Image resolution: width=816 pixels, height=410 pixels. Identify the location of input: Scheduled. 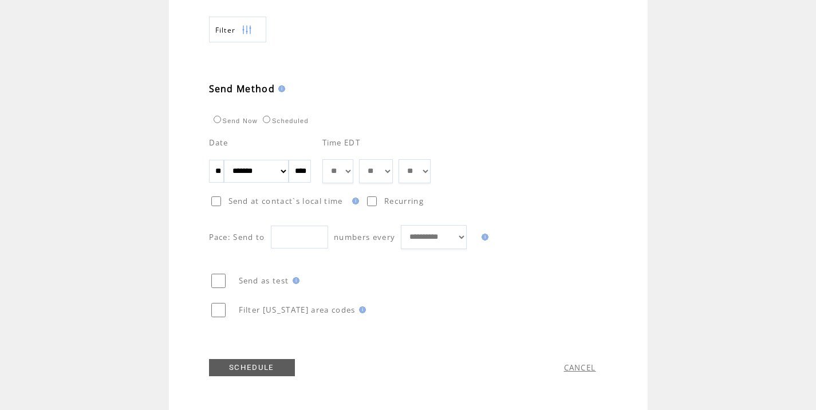
(266, 119).